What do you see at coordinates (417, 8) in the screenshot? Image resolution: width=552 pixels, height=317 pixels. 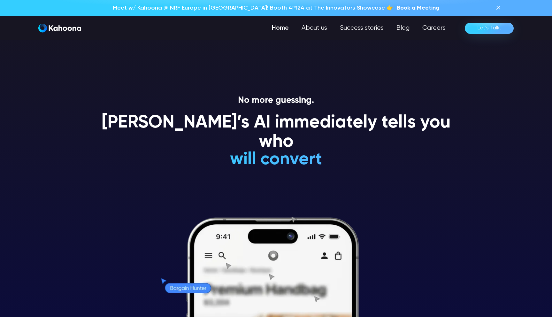 I see `a: Book a Meeting` at bounding box center [417, 8].